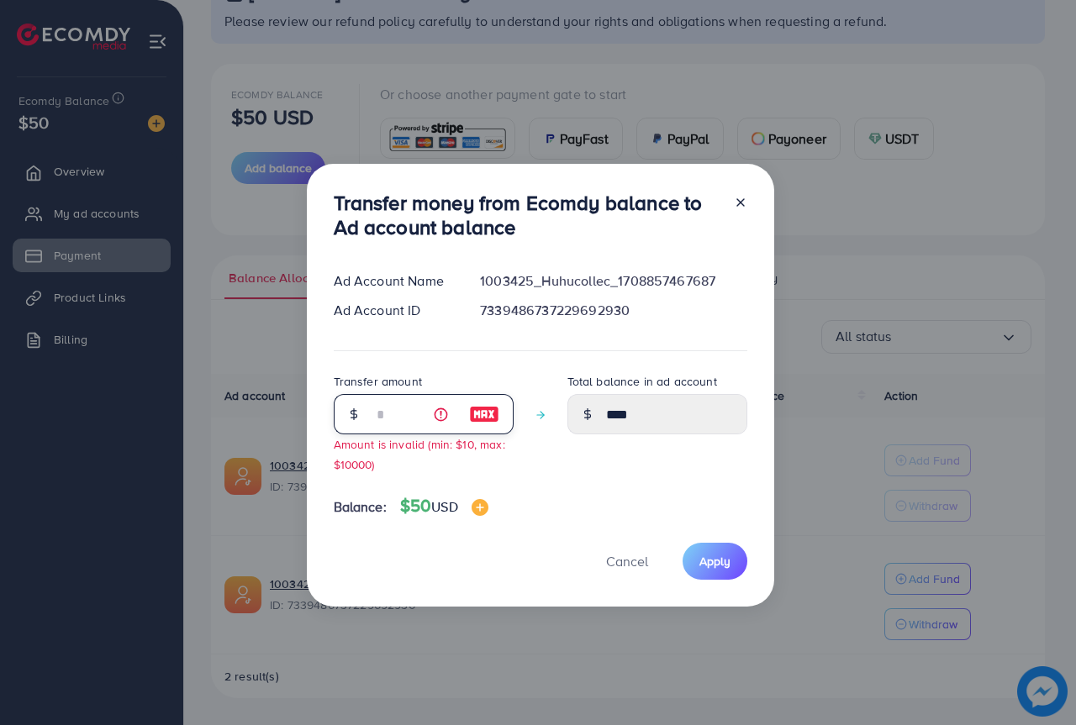 Image resolution: width=1076 pixels, height=725 pixels. Describe the element at coordinates (360, 507) in the screenshot. I see `span: Balance:` at that location.